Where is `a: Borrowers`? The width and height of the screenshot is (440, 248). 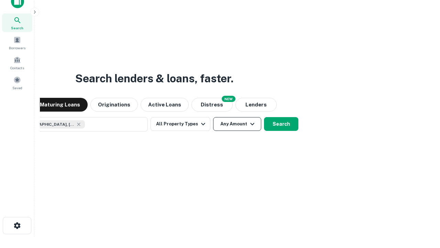 a: Borrowers is located at coordinates (17, 43).